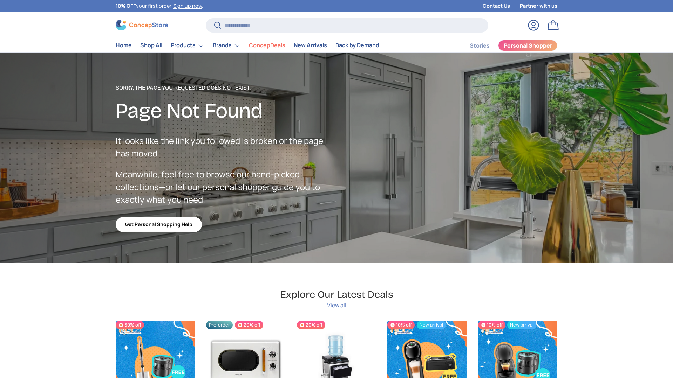 This screenshot has width=673, height=378. I want to click on summary: Brands, so click(226, 46).